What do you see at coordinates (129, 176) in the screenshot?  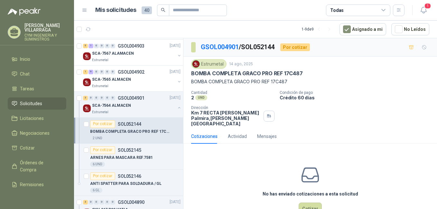 I see `p: SOL052146` at bounding box center [129, 176].